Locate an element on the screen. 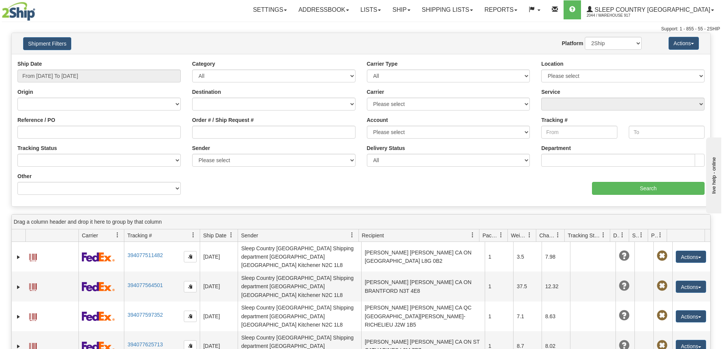 The image size is (722, 349). a: Sender filter column settings is located at coordinates (352, 235).